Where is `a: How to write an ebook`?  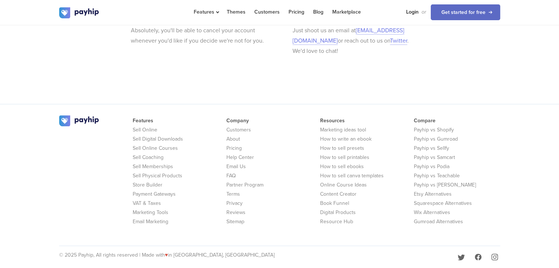
a: How to write an ebook is located at coordinates (346, 139).